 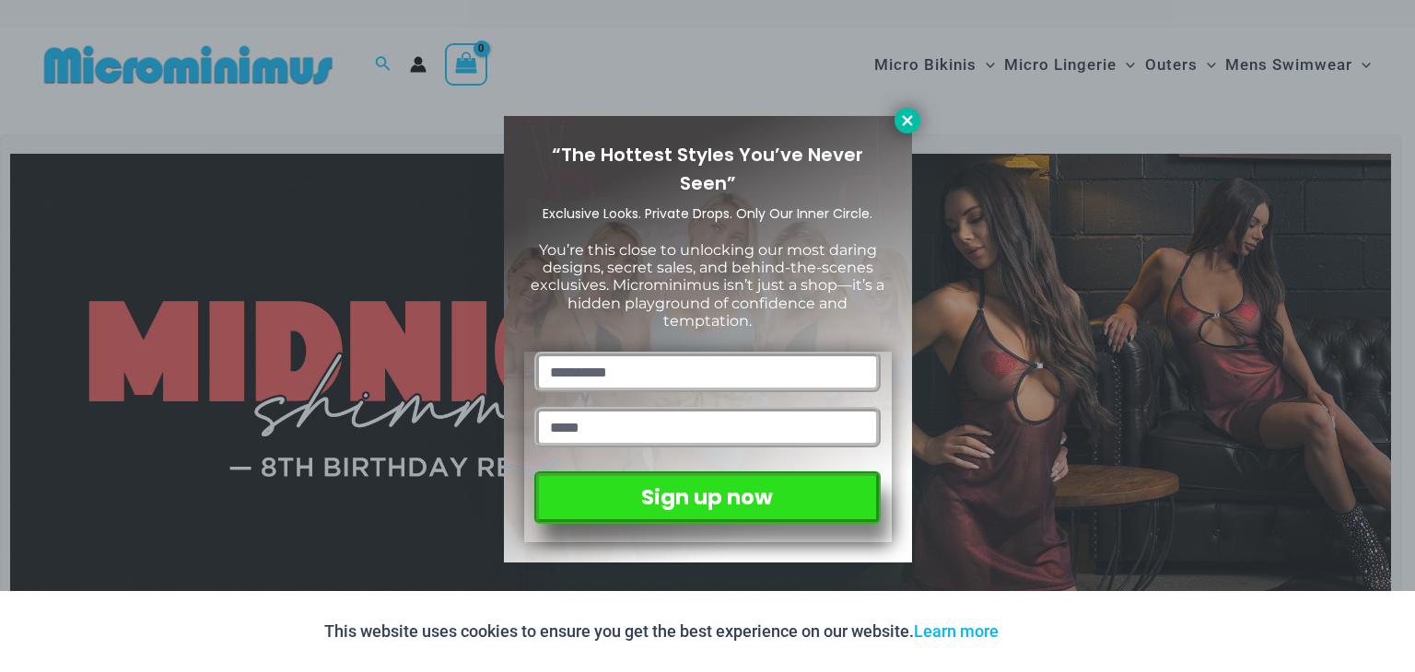 I want to click on a: Learn more, so click(x=956, y=631).